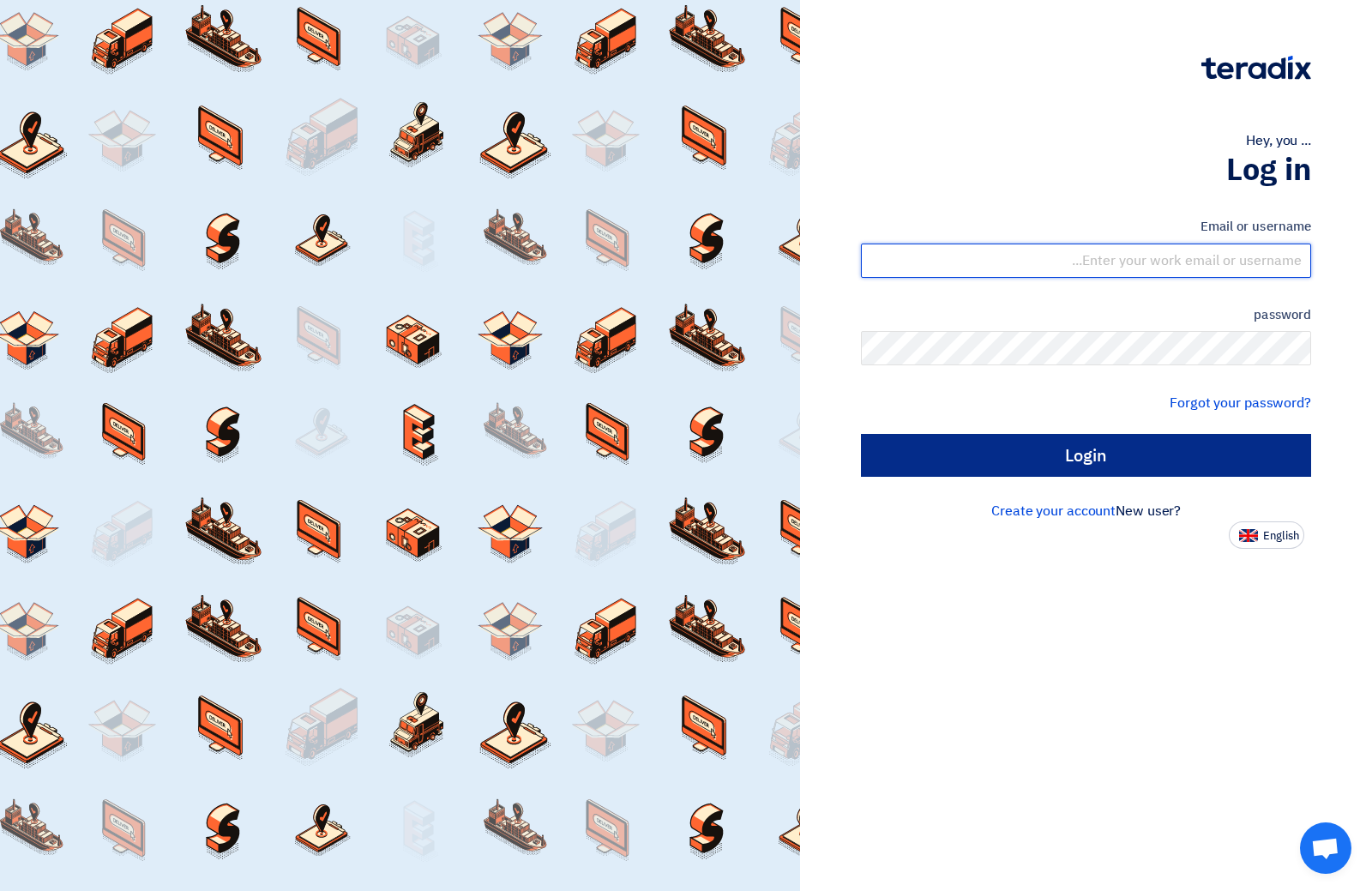 This screenshot has height=891, width=1372. Describe the element at coordinates (1085, 456) in the screenshot. I see `input: Login` at that location.